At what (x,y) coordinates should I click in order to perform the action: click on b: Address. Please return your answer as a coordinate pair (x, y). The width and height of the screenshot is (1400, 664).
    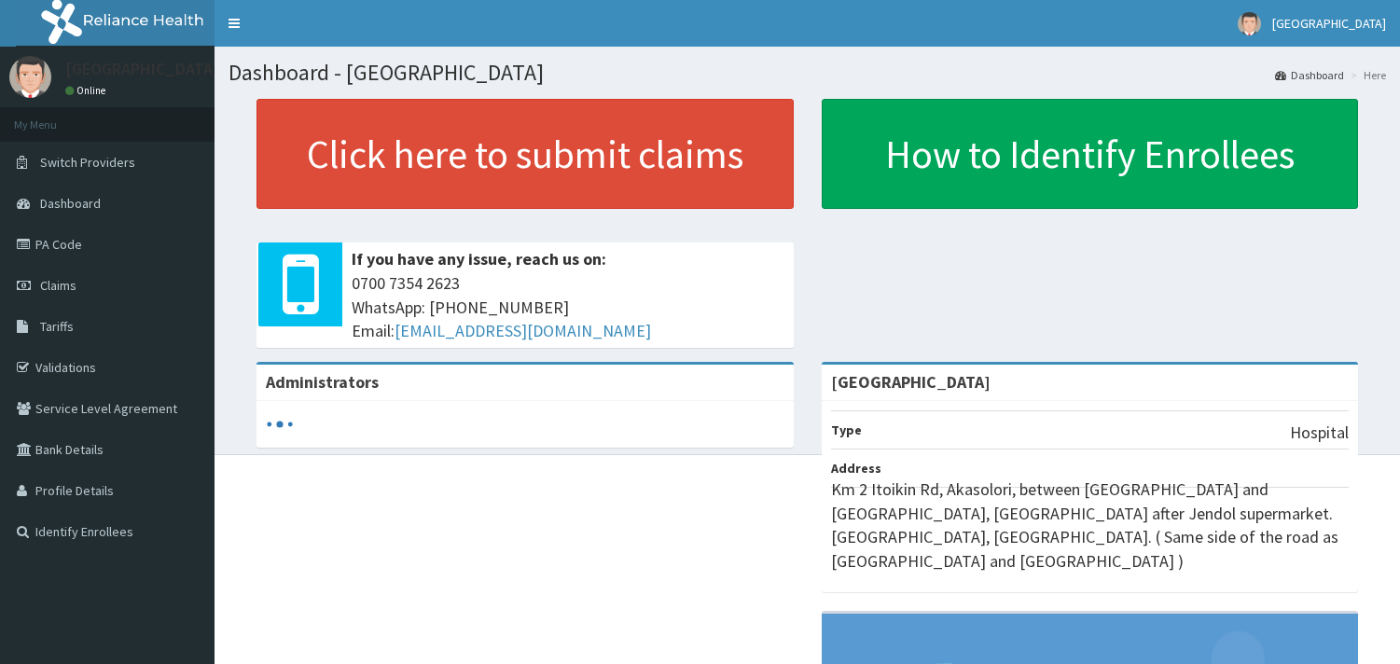
    Looking at the image, I should click on (856, 468).